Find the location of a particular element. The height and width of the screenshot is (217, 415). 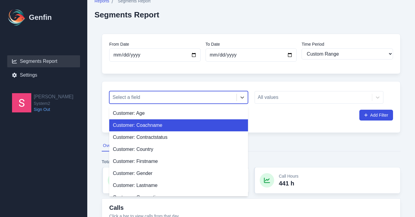

button: Overview is located at coordinates (112, 146).